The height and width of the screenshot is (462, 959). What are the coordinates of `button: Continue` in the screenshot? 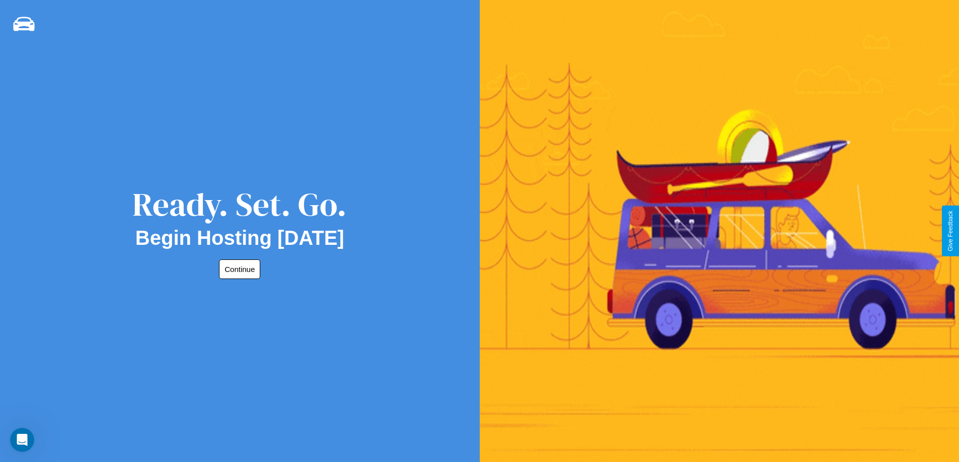 It's located at (240, 269).